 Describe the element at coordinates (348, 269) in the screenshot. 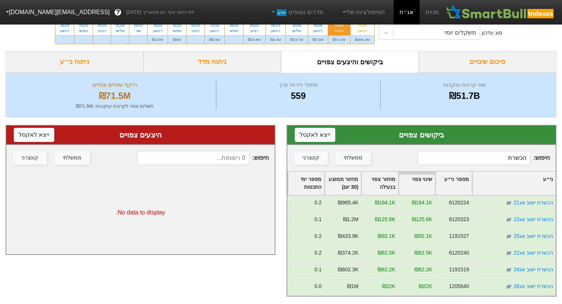

I see `div: ₪602.3K` at that location.